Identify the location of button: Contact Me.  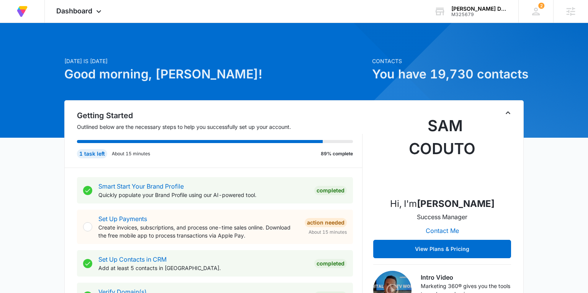
(442, 231).